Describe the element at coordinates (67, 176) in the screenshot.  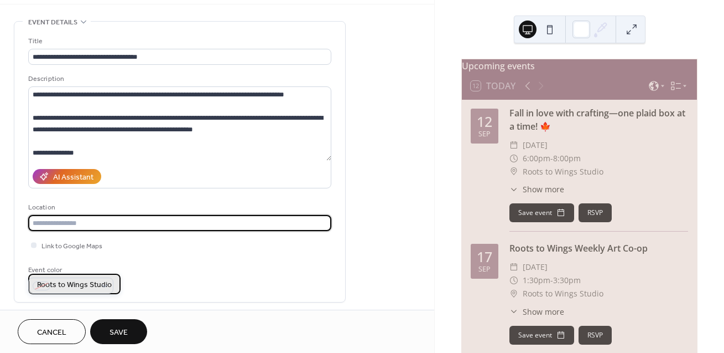
I see `button: AI Assistant` at that location.